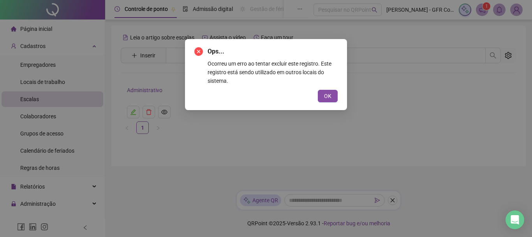 The height and width of the screenshot is (237, 532). What do you see at coordinates (515, 219) in the screenshot?
I see `div: Open Intercom Messenger` at bounding box center [515, 219].